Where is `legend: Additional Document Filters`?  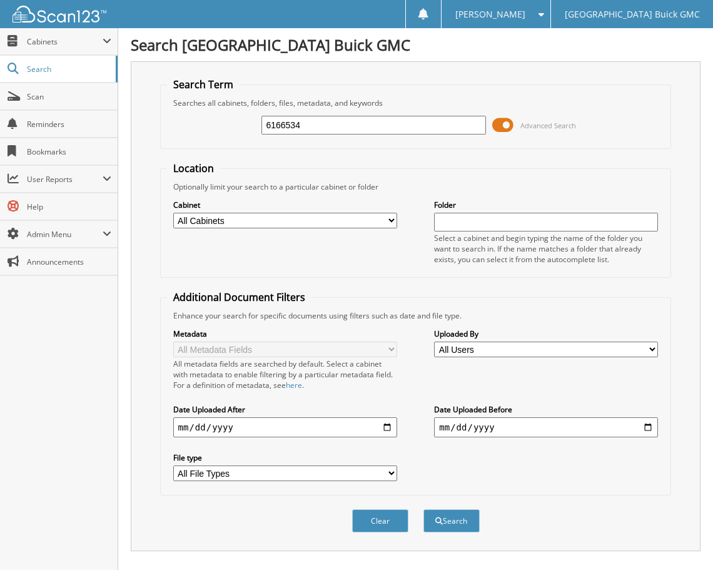 legend: Additional Document Filters is located at coordinates (239, 297).